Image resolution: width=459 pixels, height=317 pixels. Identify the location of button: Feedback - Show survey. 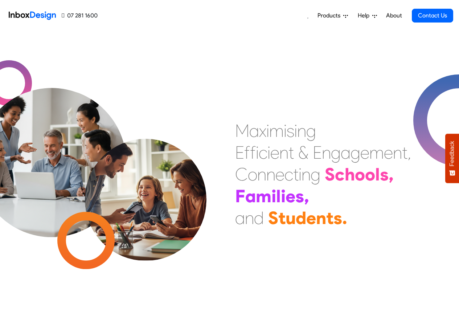
(452, 158).